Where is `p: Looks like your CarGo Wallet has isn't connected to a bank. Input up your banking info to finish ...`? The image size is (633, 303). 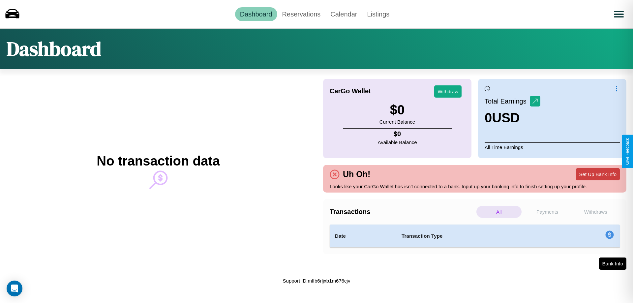
p: Looks like your CarGo Wallet has isn't connected to a bank. Input up your banking info to finish ... is located at coordinates (475, 186).